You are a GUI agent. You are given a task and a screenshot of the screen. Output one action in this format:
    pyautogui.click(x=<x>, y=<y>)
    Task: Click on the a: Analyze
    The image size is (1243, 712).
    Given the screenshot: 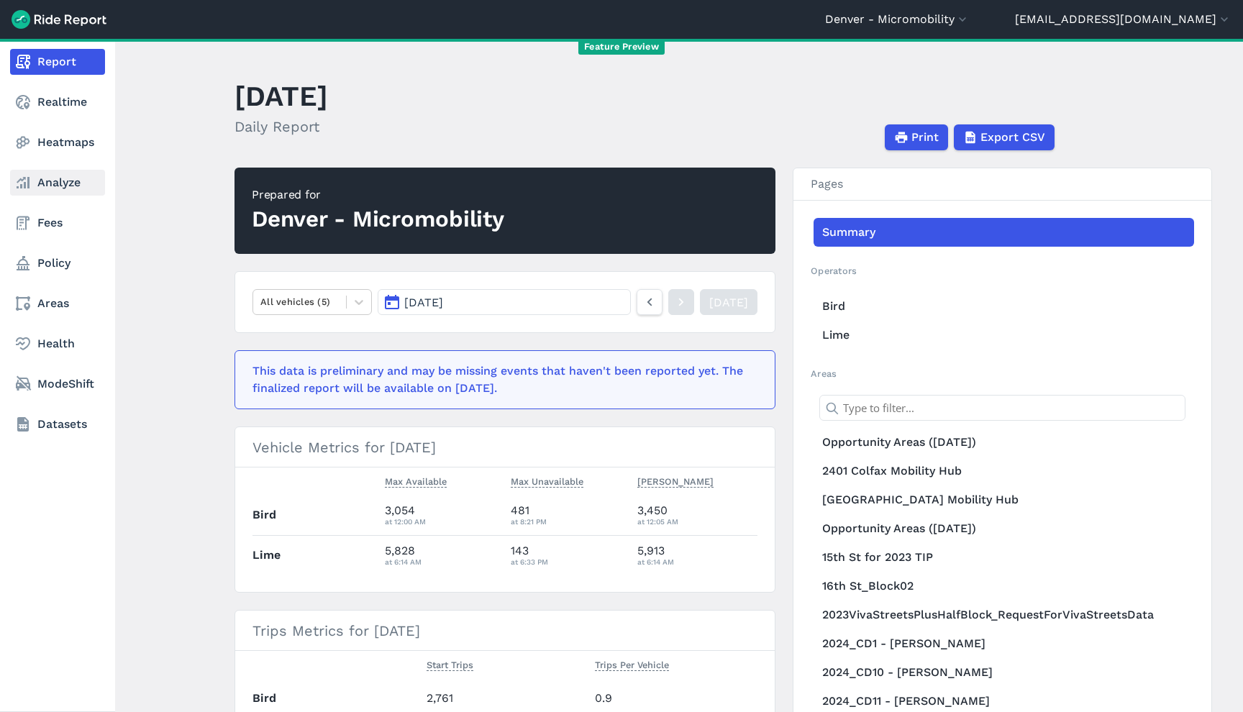 What is the action you would take?
    pyautogui.click(x=58, y=183)
    